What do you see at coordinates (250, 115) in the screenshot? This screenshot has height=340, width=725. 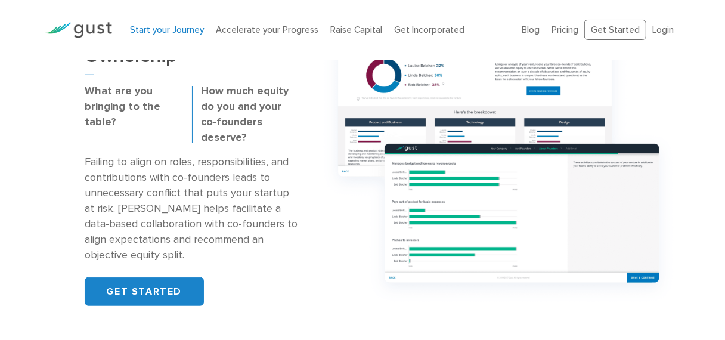 I see `p: How much equity do you and your co-founders deserve?` at bounding box center [250, 115].